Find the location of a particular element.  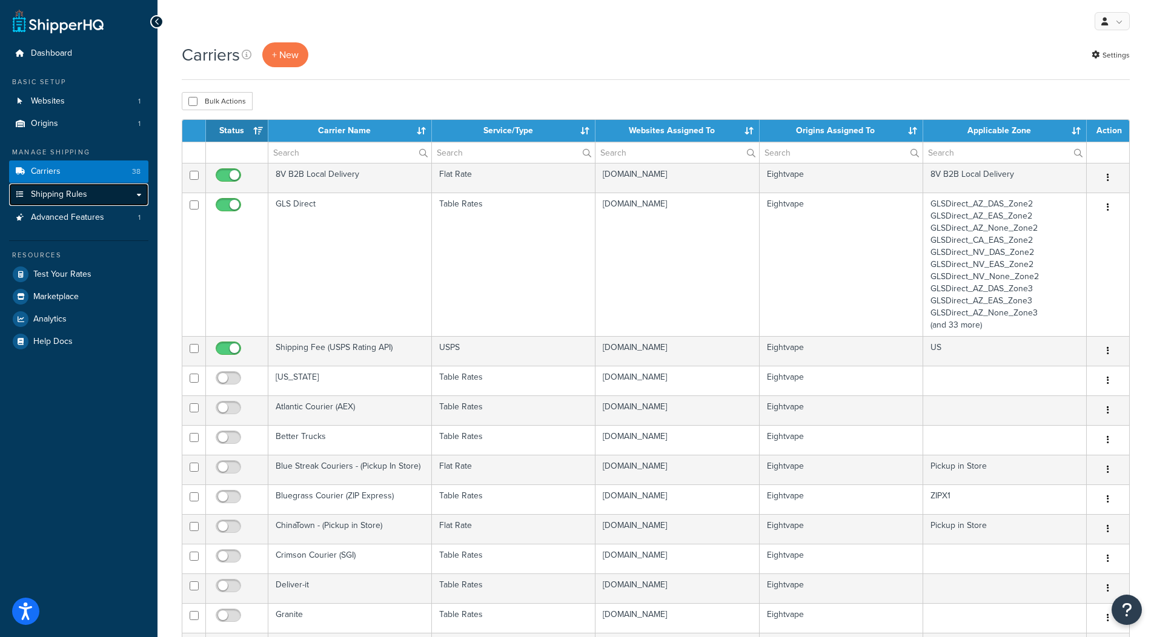

a: Carriers 38 is located at coordinates (79, 171).